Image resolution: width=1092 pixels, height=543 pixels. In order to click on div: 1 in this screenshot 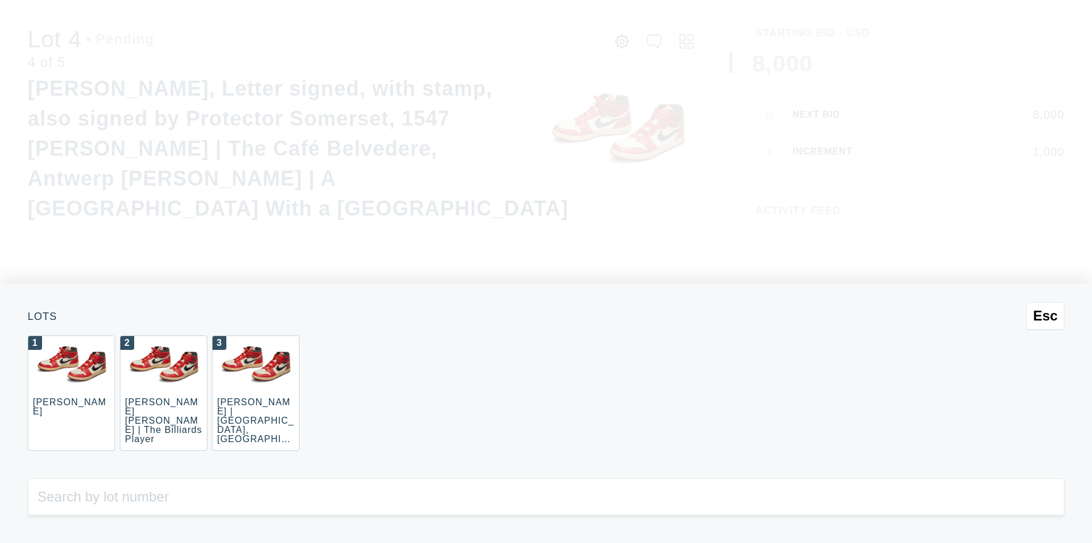, I will do `click(35, 343)`.